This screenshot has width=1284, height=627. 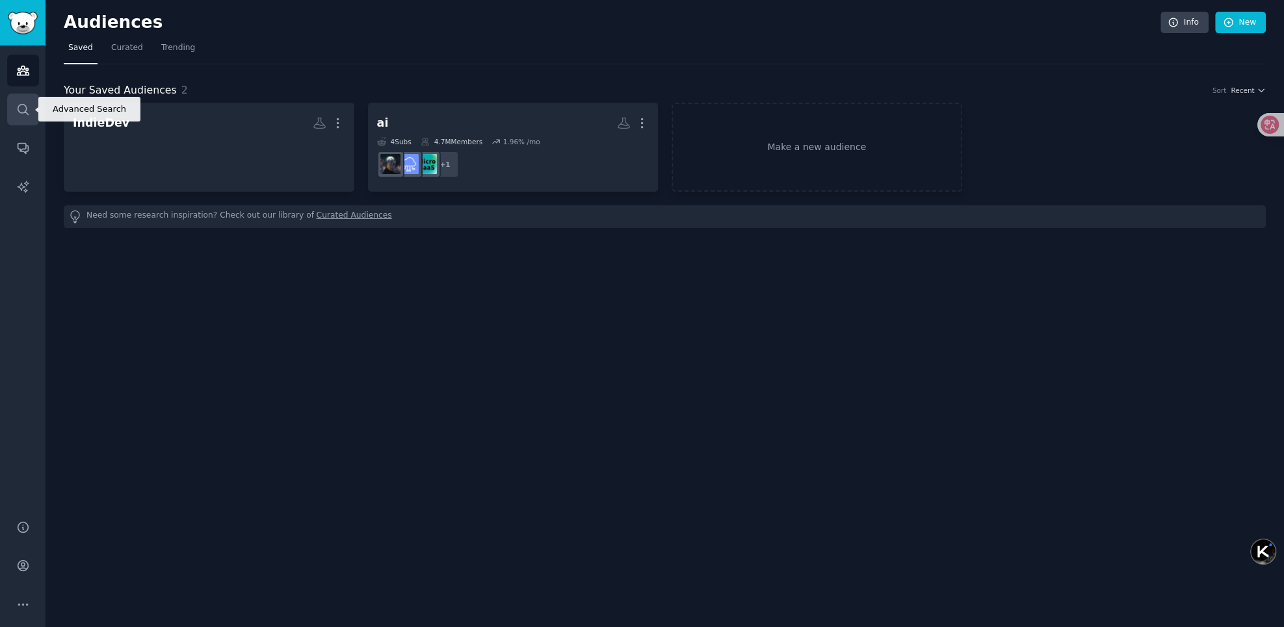 What do you see at coordinates (451, 142) in the screenshot?
I see `div: 4.7M Members` at bounding box center [451, 142].